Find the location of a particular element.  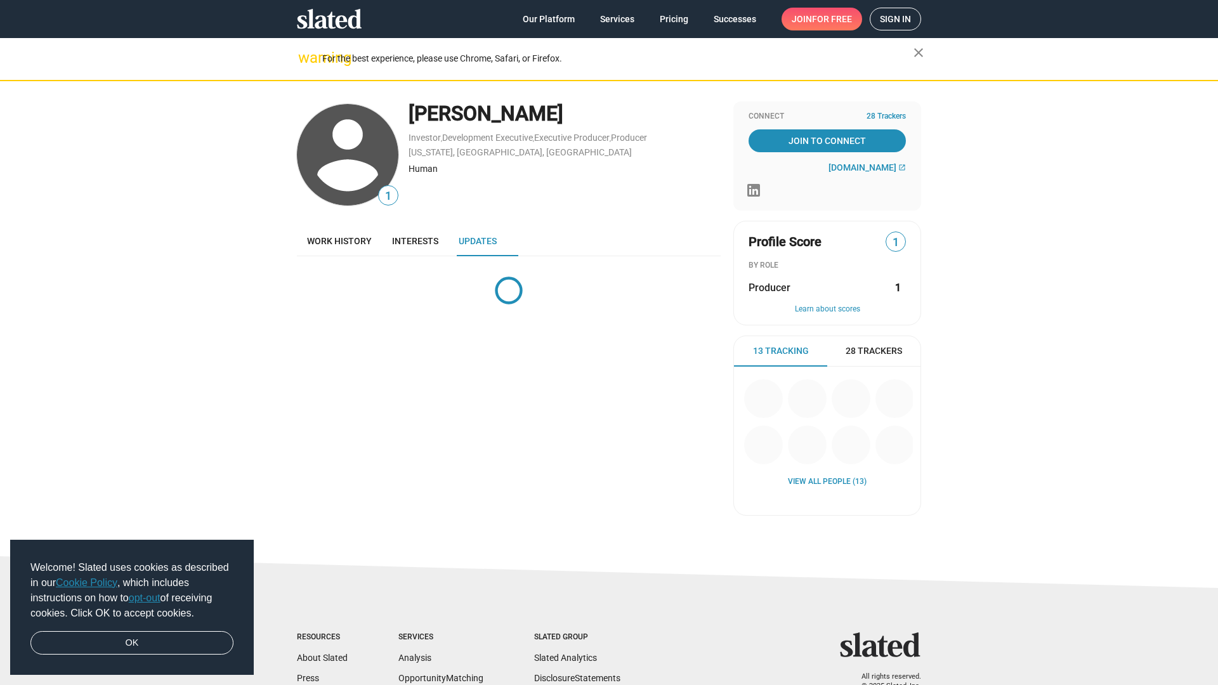

a: opt-out is located at coordinates (145, 598).